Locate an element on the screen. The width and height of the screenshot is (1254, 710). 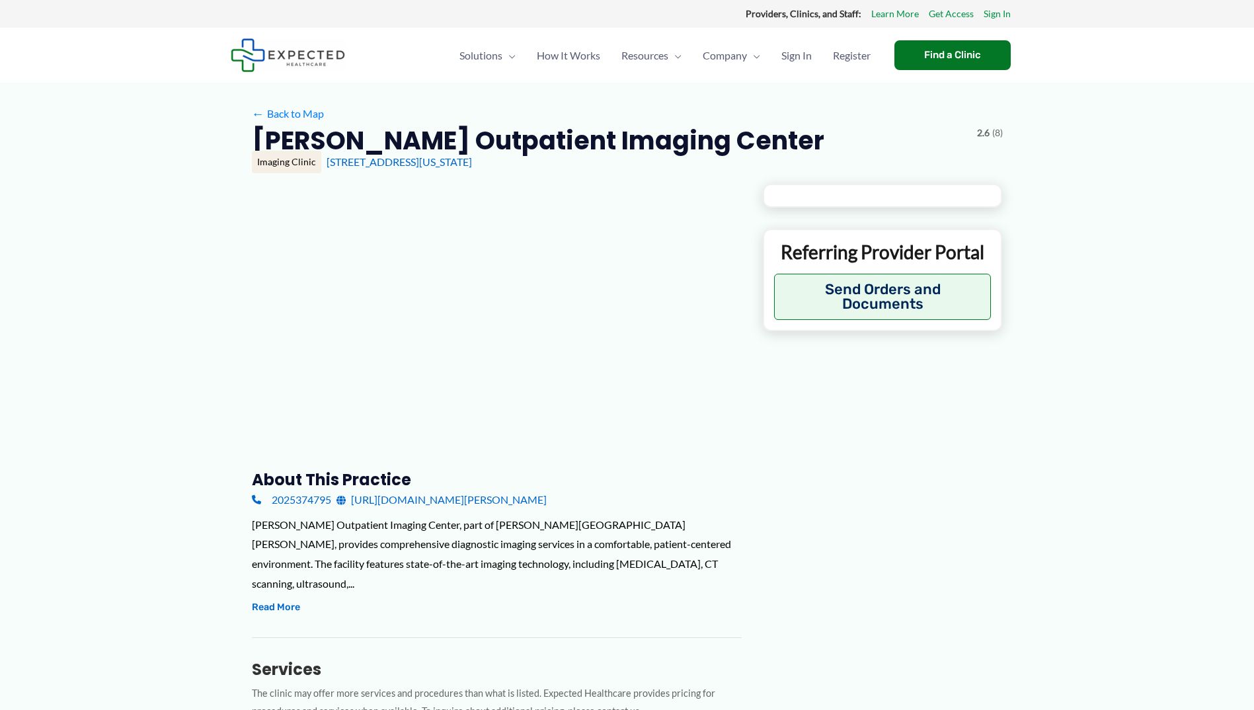
a: Find a Clinic is located at coordinates (953, 55).